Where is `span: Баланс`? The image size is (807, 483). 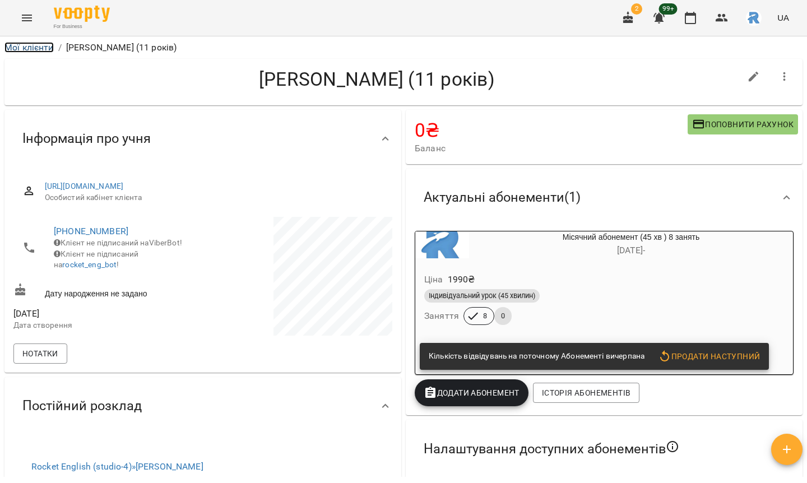 span: Баланс is located at coordinates (551, 149).